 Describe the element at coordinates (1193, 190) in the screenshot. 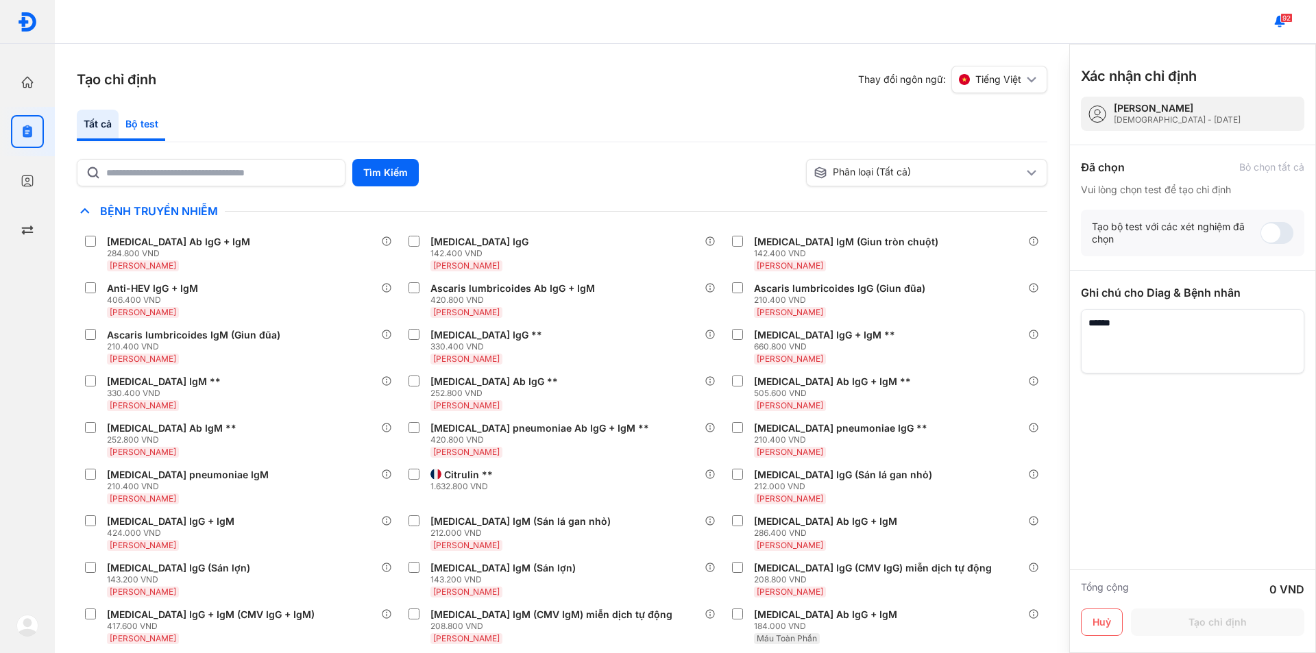

I see `div: Vui lòng chọn test để tạo chỉ định` at that location.